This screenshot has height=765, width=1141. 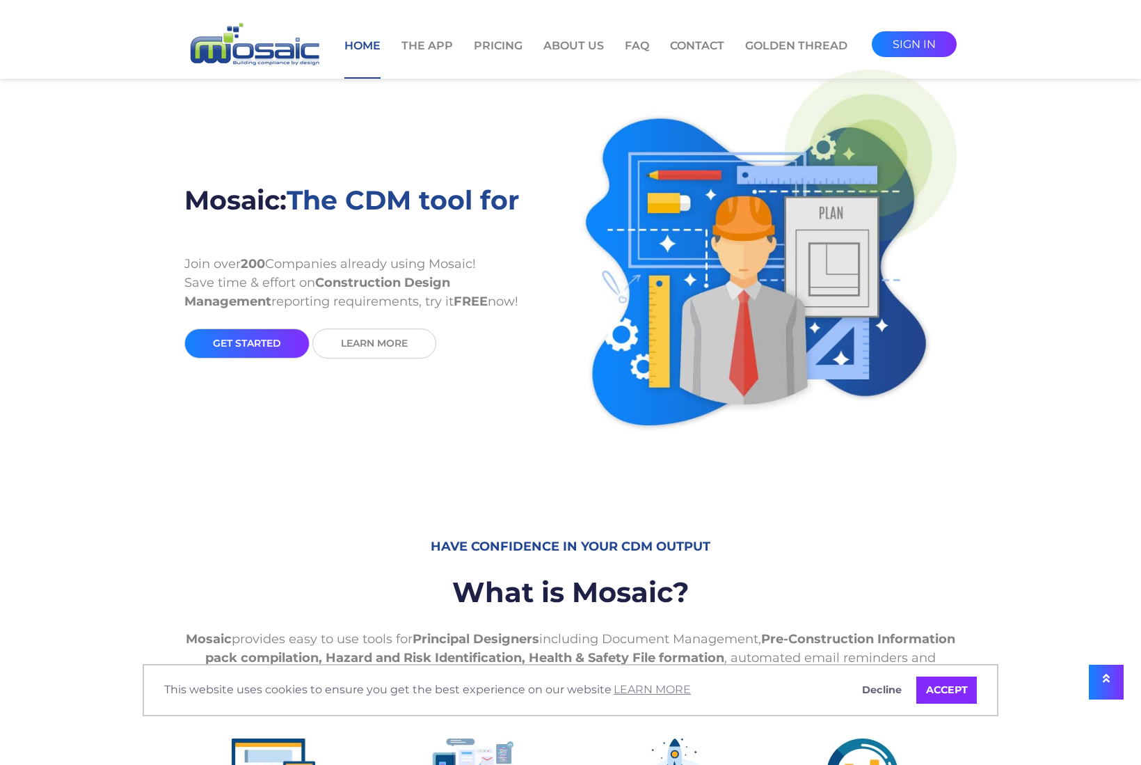 I want to click on a: FAQ, so click(x=637, y=57).